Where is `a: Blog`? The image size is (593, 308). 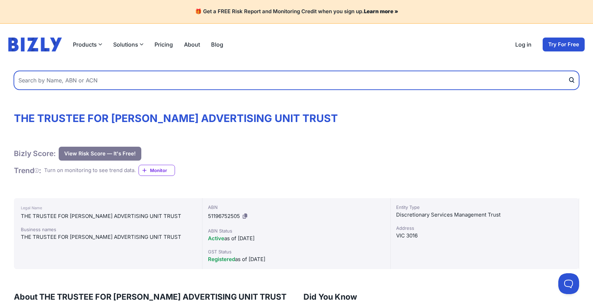 a: Blog is located at coordinates (217, 44).